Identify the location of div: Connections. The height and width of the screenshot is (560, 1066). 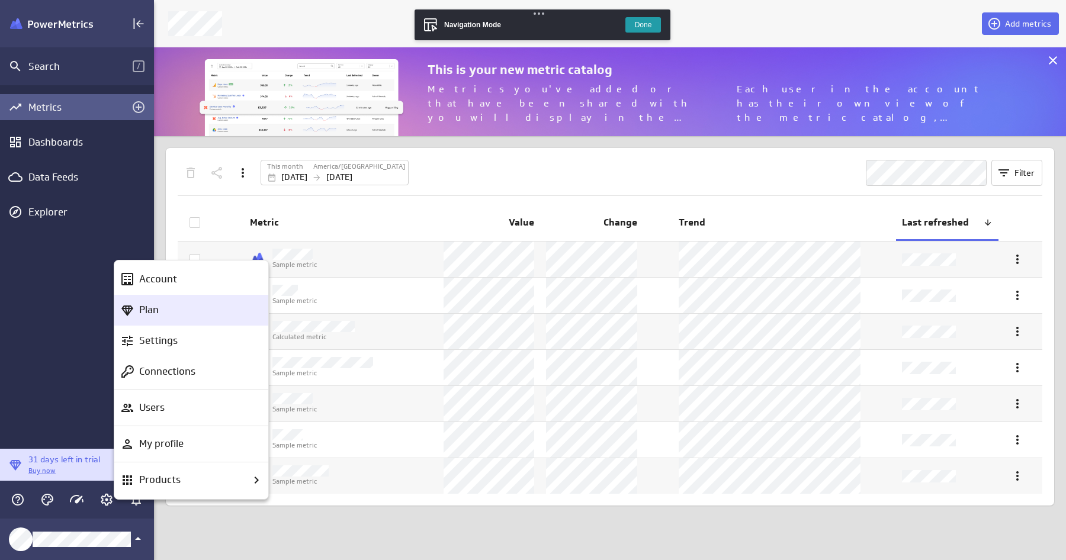
(191, 372).